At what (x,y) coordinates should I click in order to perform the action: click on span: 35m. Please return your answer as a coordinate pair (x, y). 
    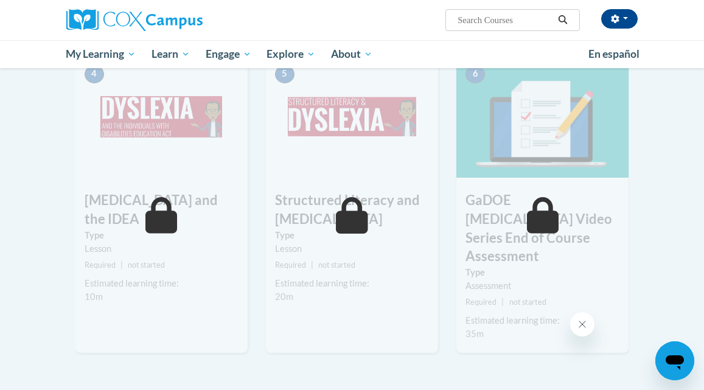
    Looking at the image, I should click on (474, 333).